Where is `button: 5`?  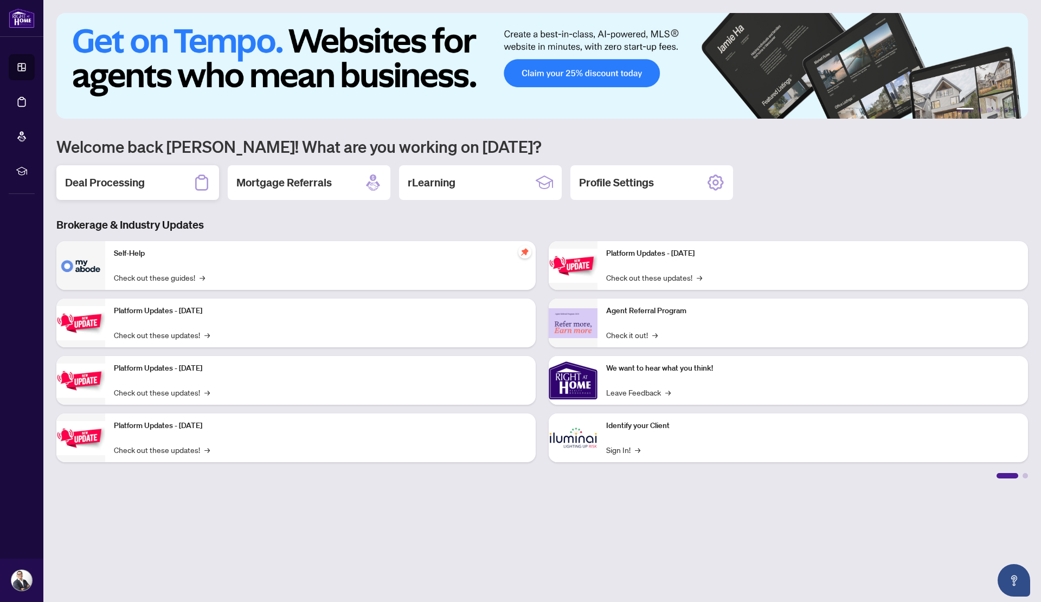 button: 5 is located at coordinates (1006, 110).